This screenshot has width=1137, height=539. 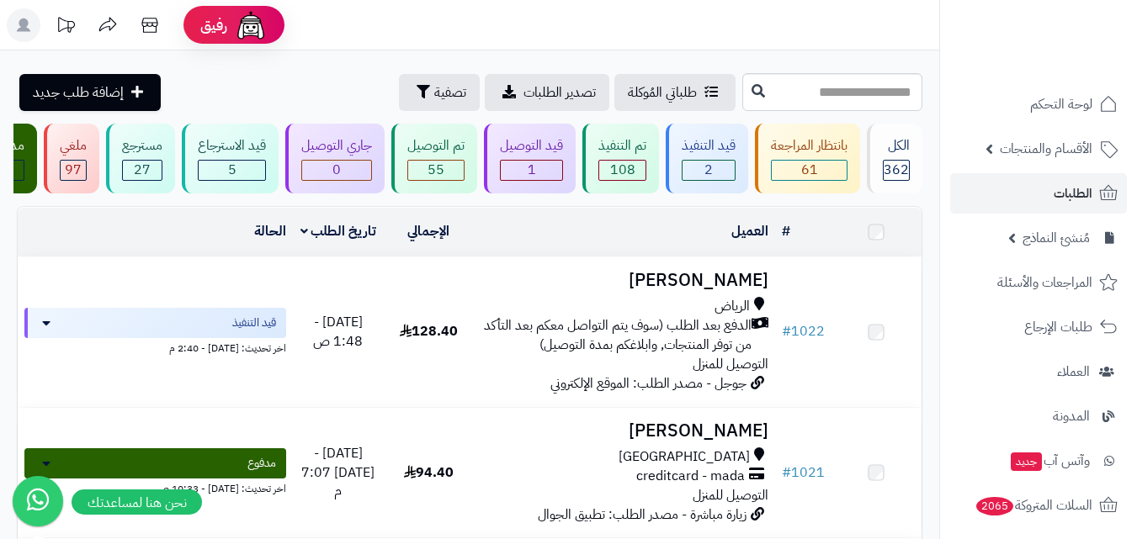 What do you see at coordinates (1071, 65) in the screenshot?
I see `img: logo-2.png` at bounding box center [1071, 65].